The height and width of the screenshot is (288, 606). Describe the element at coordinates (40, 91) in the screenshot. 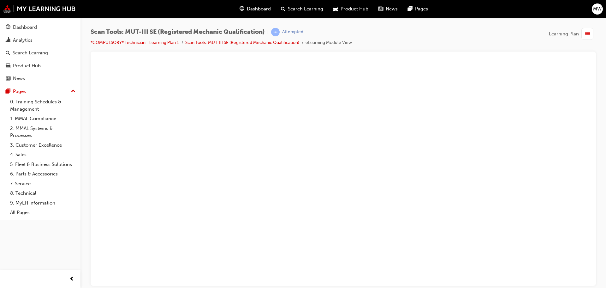

I see `button: Pages` at that location.